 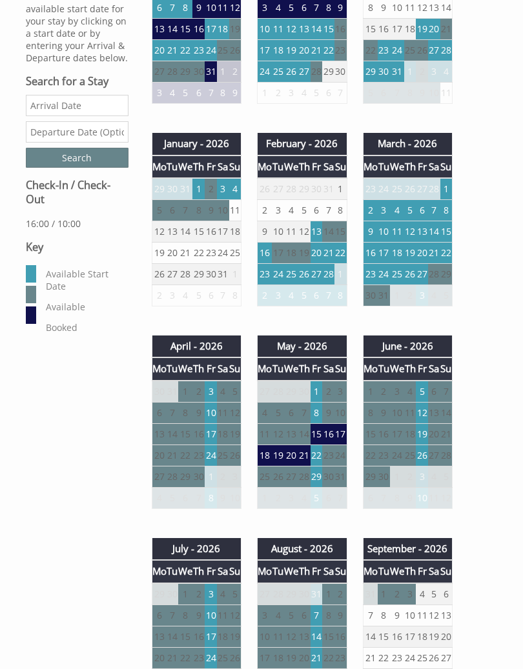 I want to click on th: January - 2026, so click(x=196, y=144).